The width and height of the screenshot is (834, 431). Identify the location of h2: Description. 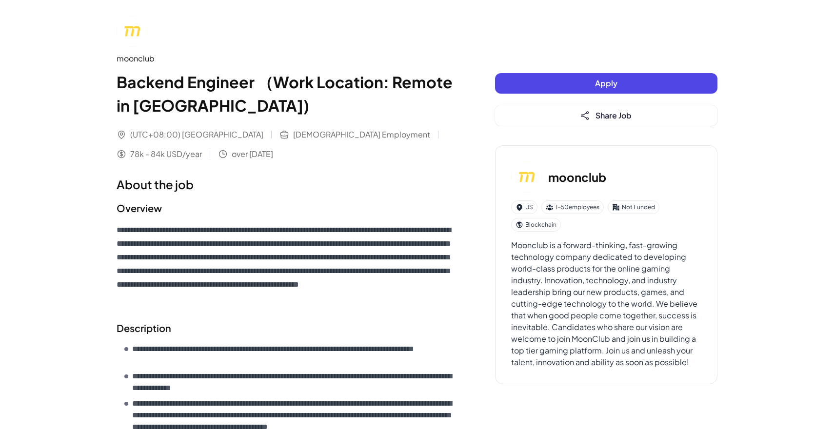
(286, 328).